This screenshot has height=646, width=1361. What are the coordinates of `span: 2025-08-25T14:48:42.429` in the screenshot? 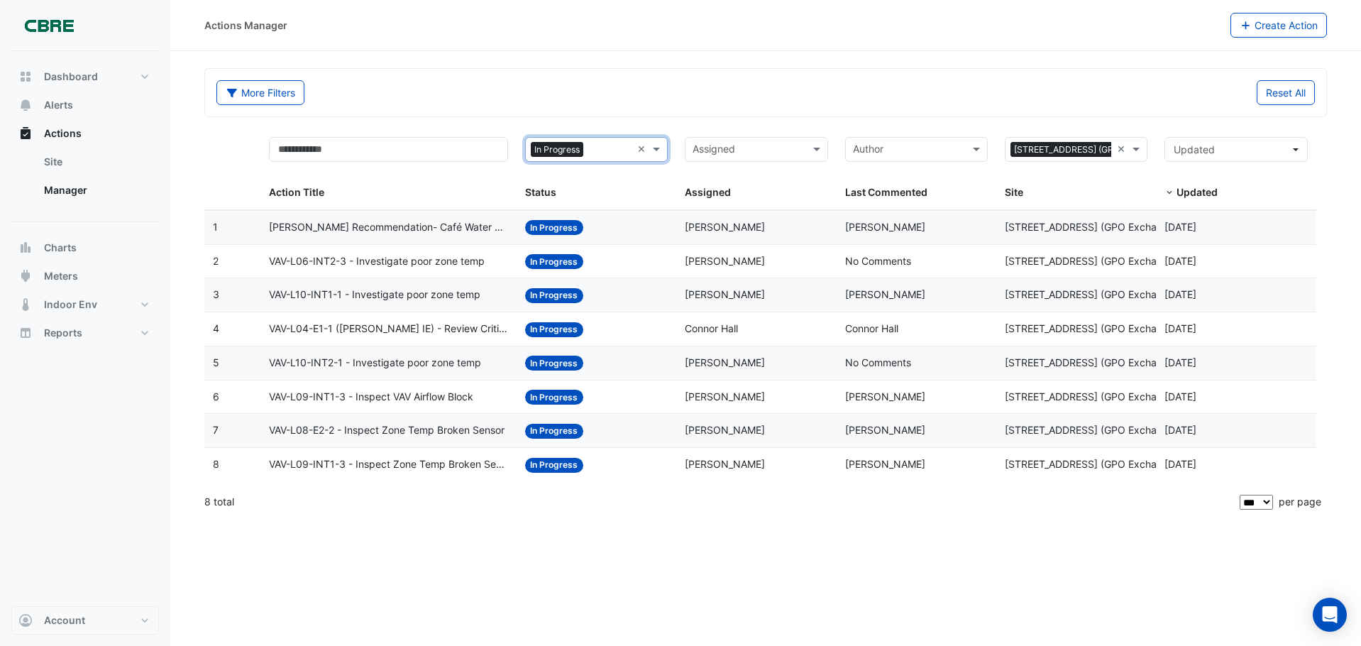 It's located at (1180, 226).